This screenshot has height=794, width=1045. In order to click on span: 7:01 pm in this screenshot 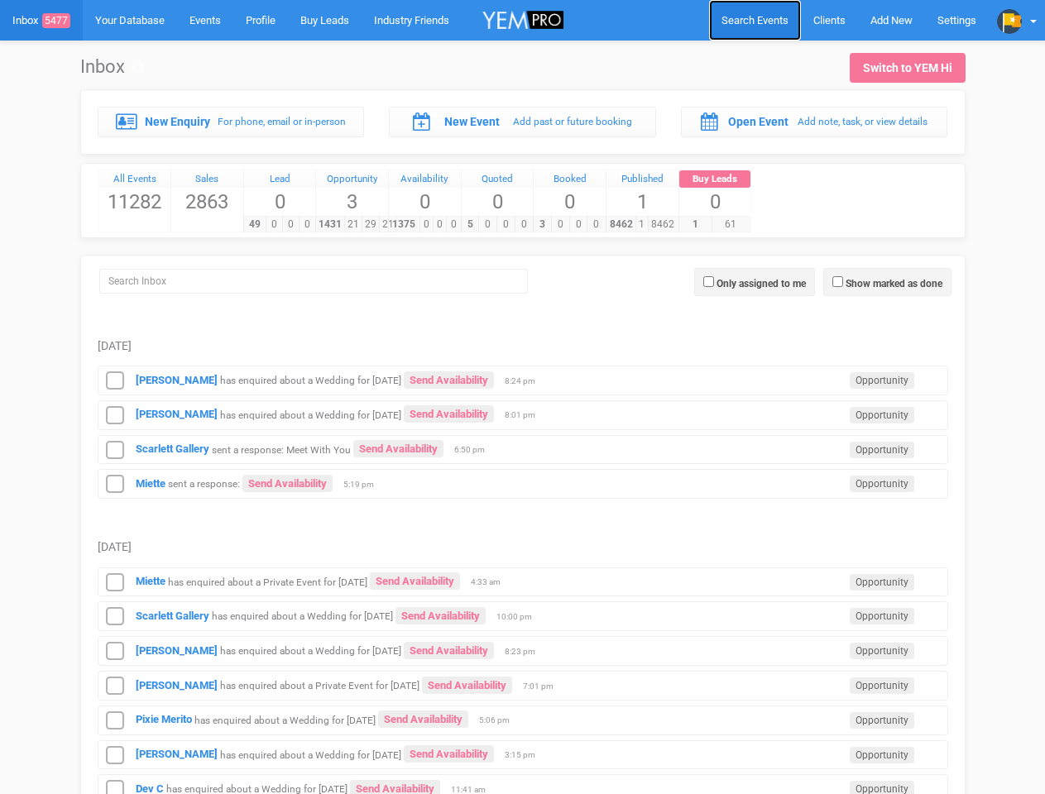, I will do `click(544, 687)`.